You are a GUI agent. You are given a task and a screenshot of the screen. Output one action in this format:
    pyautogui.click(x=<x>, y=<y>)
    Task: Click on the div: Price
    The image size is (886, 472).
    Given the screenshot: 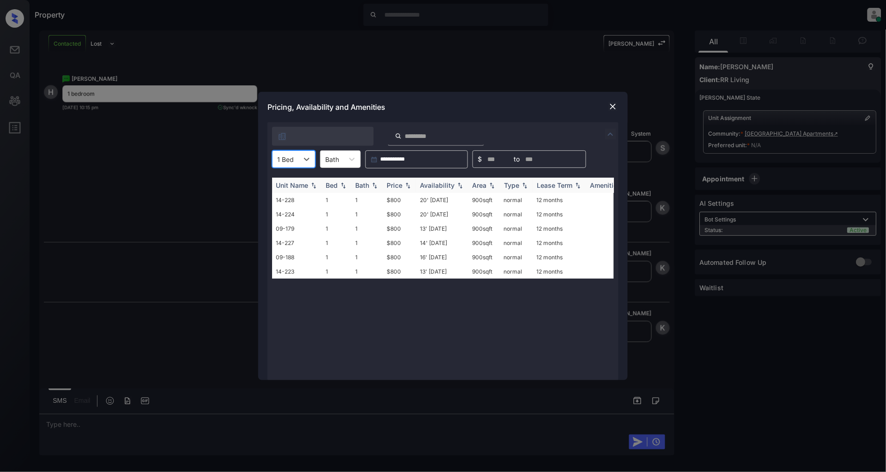 What is the action you would take?
    pyautogui.click(x=394, y=185)
    